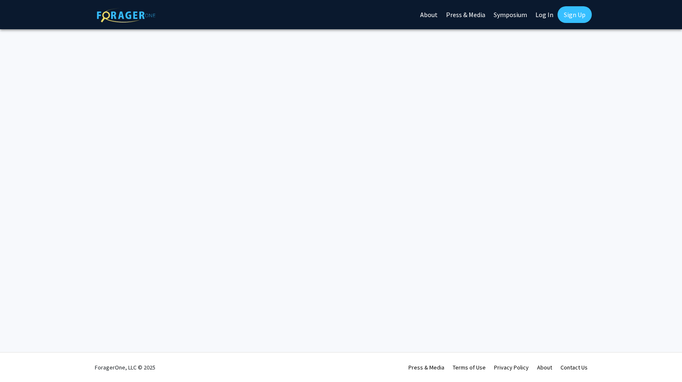 The height and width of the screenshot is (382, 682). I want to click on div: ForagerOne, LLC © 2025, so click(125, 368).